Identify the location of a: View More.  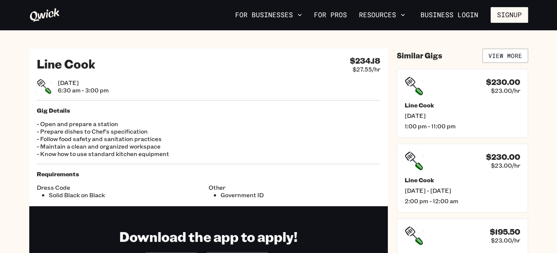
(505, 56).